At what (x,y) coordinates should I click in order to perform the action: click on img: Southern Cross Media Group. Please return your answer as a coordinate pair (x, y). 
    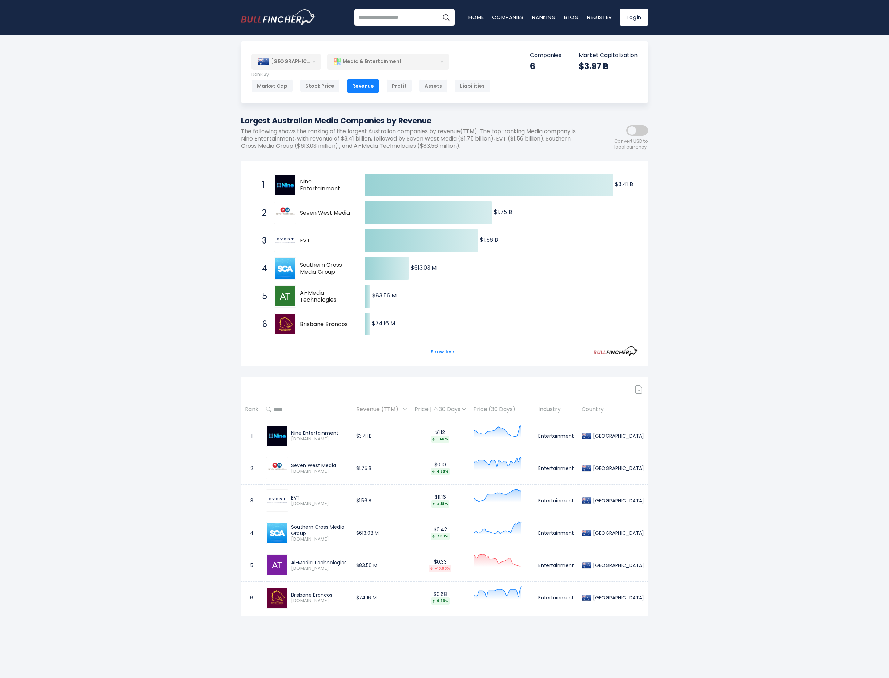
    Looking at the image, I should click on (285, 268).